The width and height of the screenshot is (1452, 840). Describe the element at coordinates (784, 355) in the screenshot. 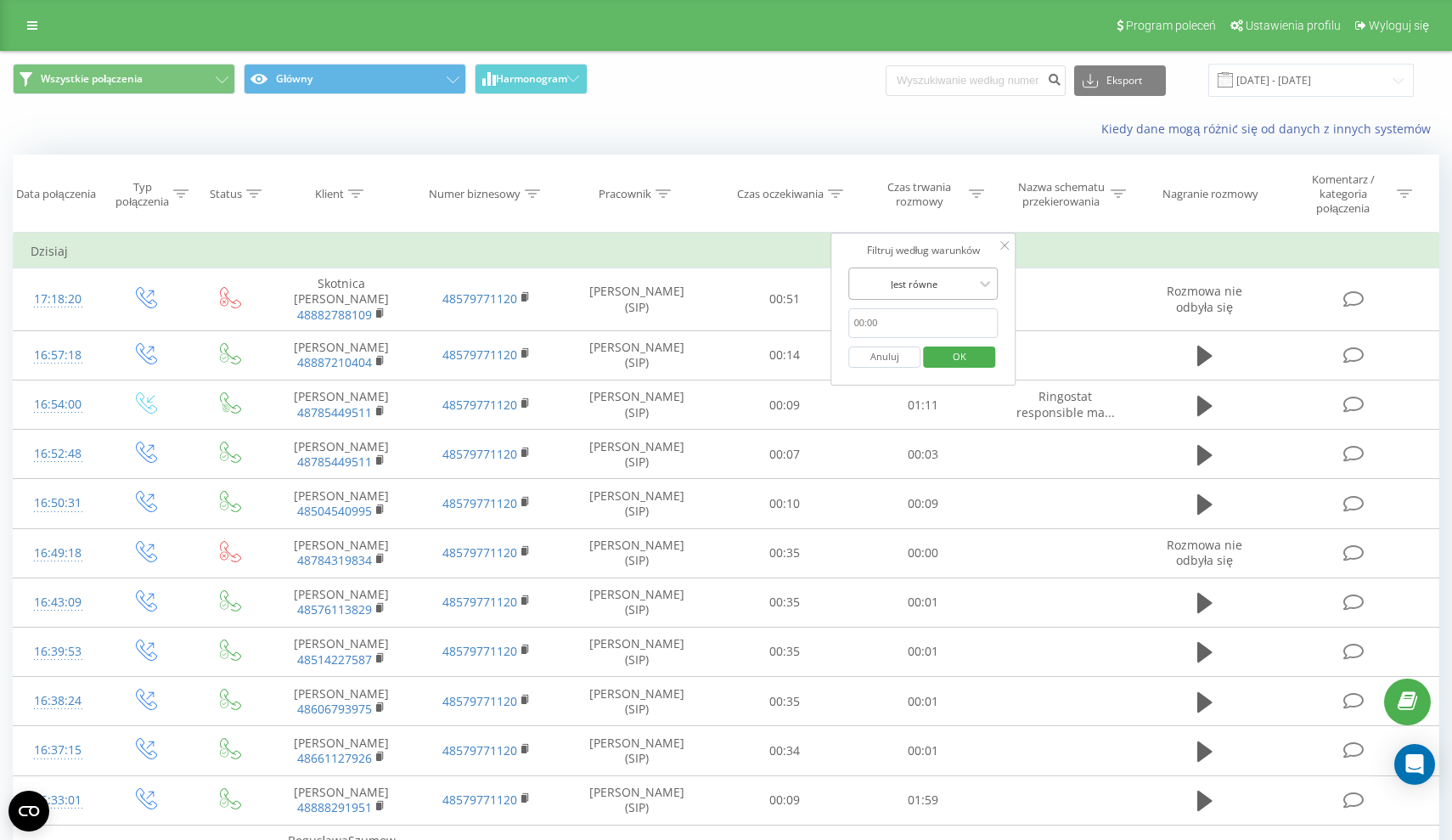

I see `td: 00:14` at that location.